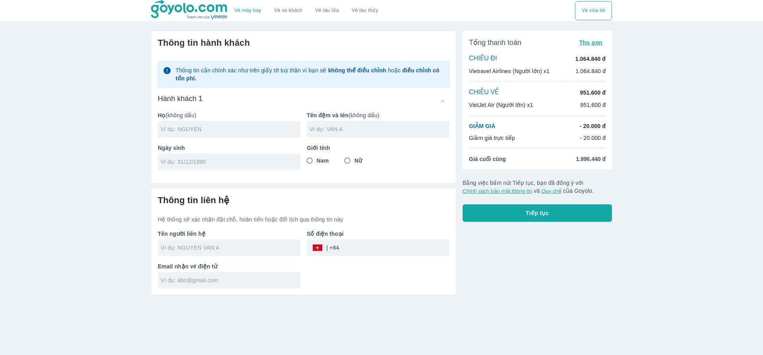 Image resolution: width=763 pixels, height=355 pixels. I want to click on button: Chính sách bảo mật thông tin, so click(497, 191).